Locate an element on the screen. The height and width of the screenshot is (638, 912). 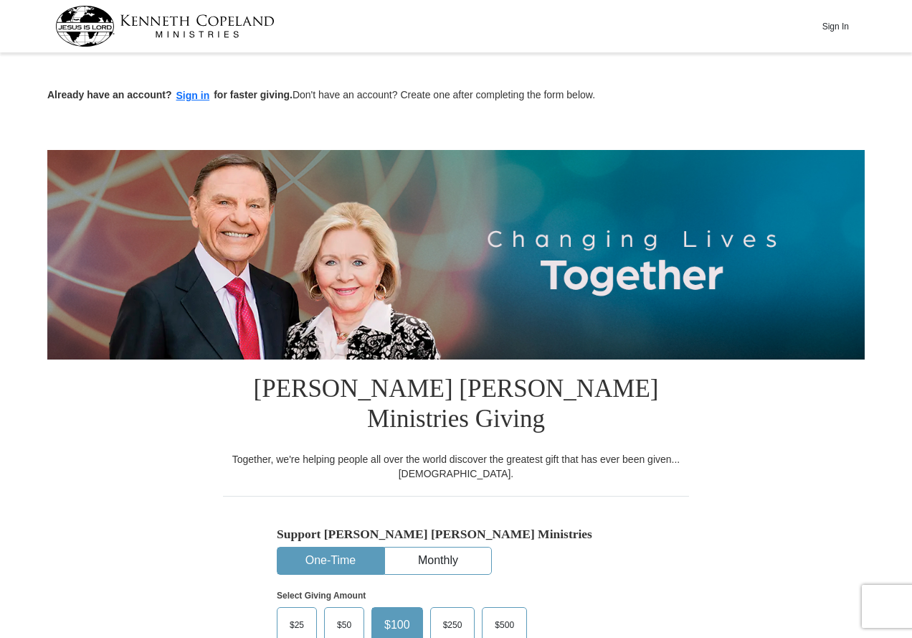
img: kcm-header-logo.svg is located at coordinates (165, 26).